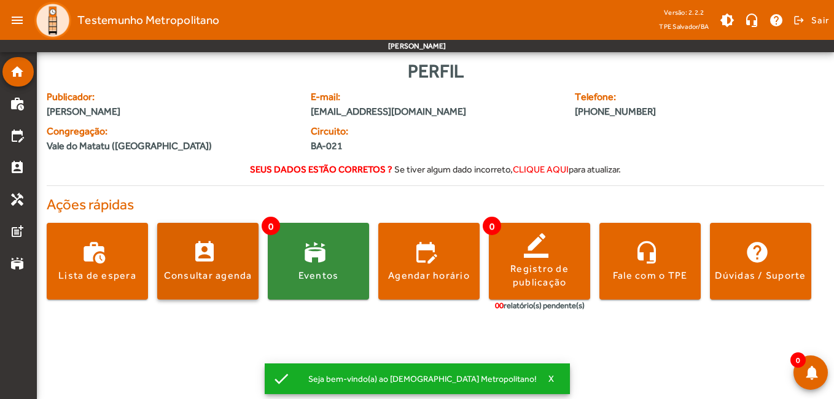 The image size is (834, 399). What do you see at coordinates (171, 131) in the screenshot?
I see `span: Congregação:` at bounding box center [171, 131].